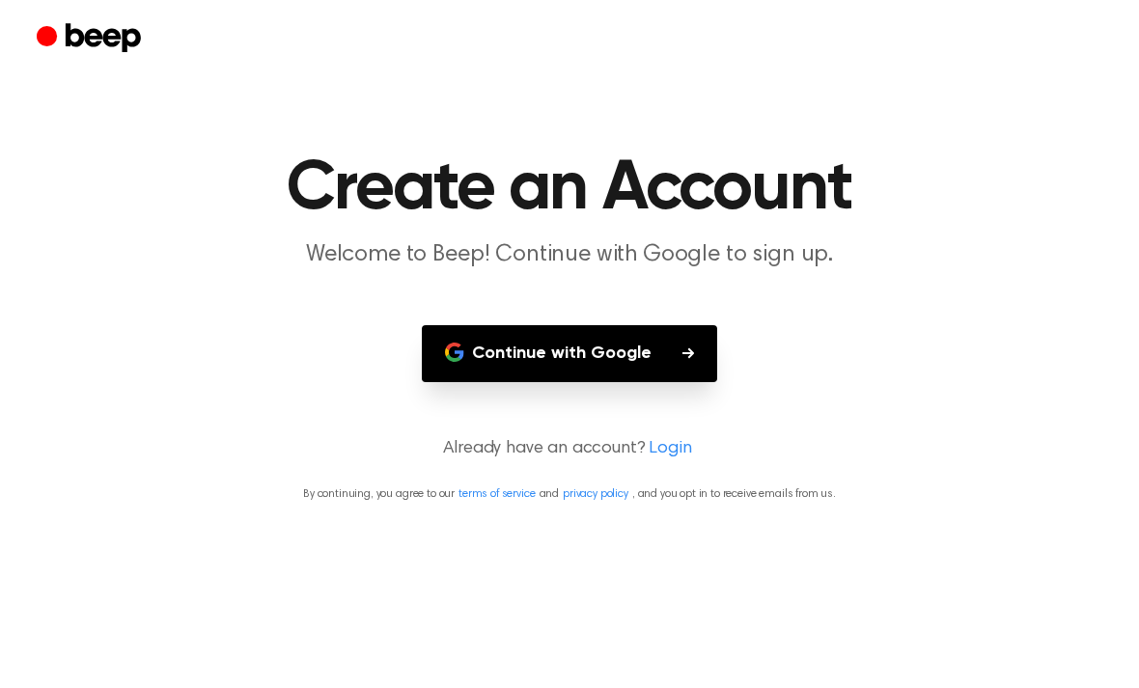 The width and height of the screenshot is (1139, 688). Describe the element at coordinates (91, 39) in the screenshot. I see `a: Beep` at that location.